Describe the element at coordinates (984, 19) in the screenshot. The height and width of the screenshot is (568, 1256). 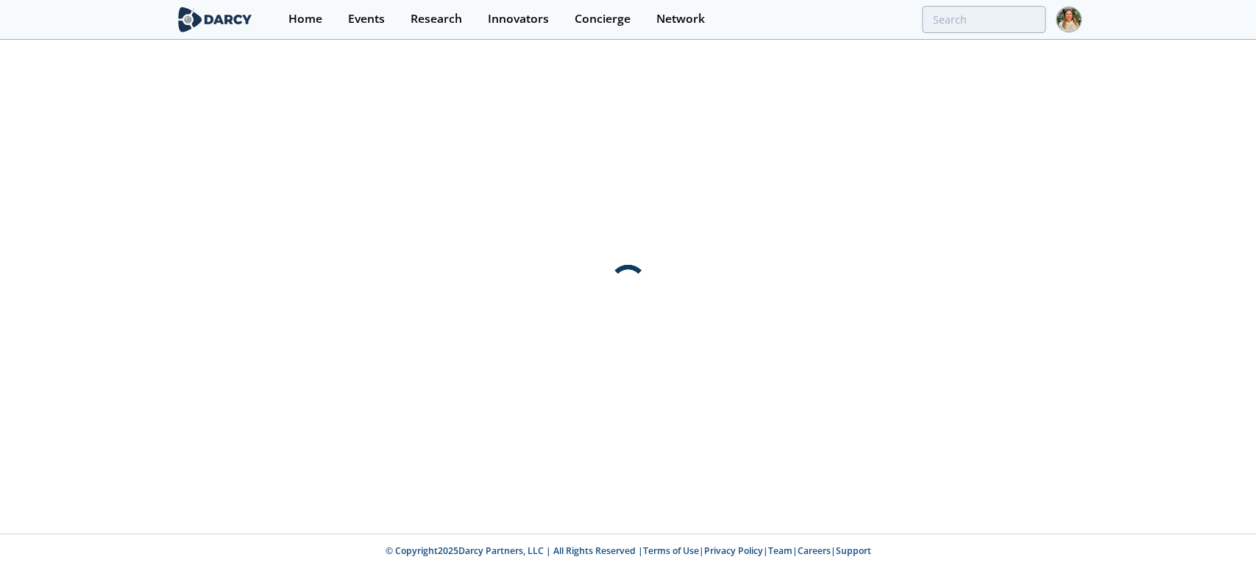
I see `input: Advanced Search` at that location.